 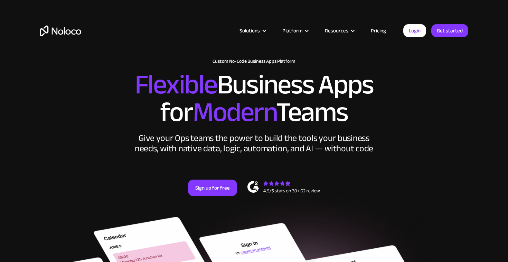 I want to click on a: Sign up for free, so click(x=212, y=188).